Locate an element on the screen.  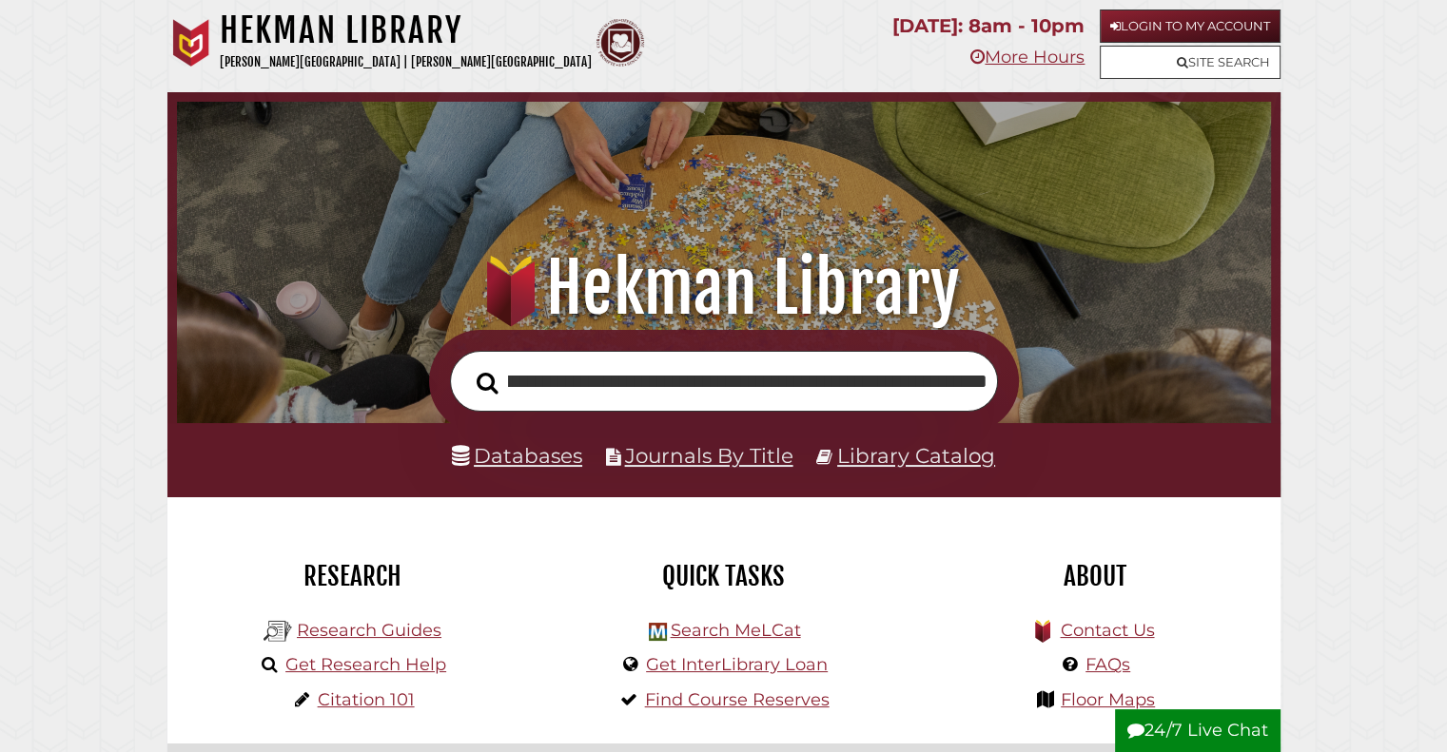
i: Search is located at coordinates (487, 382).